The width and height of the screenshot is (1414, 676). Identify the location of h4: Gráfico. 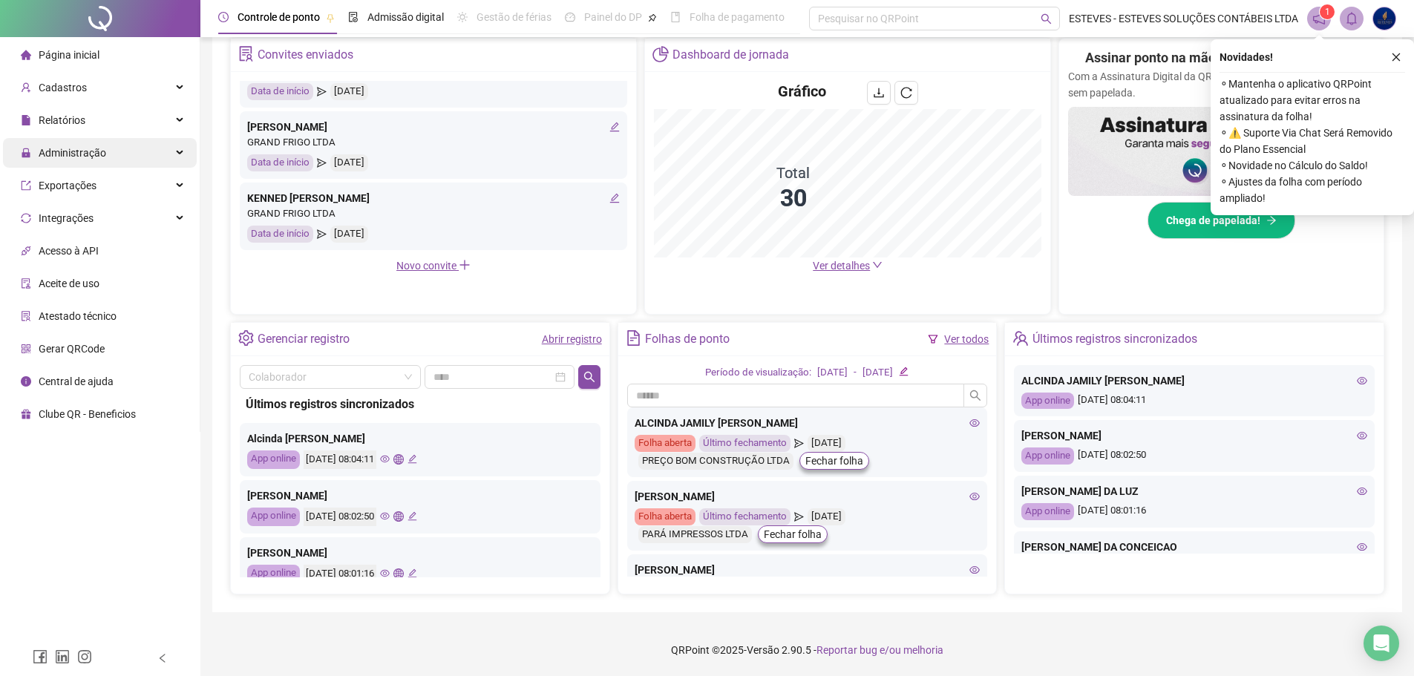
(802, 91).